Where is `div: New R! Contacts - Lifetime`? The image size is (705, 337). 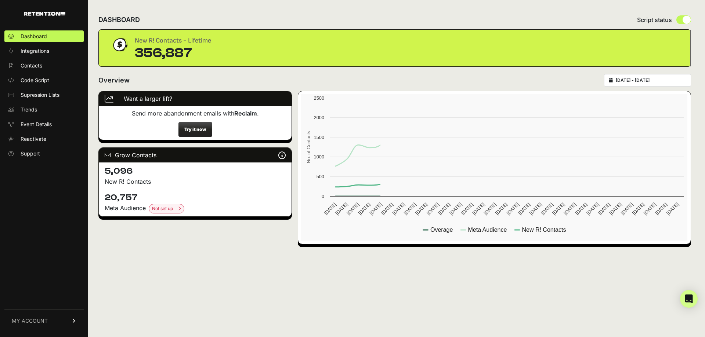 div: New R! Contacts - Lifetime is located at coordinates (173, 41).